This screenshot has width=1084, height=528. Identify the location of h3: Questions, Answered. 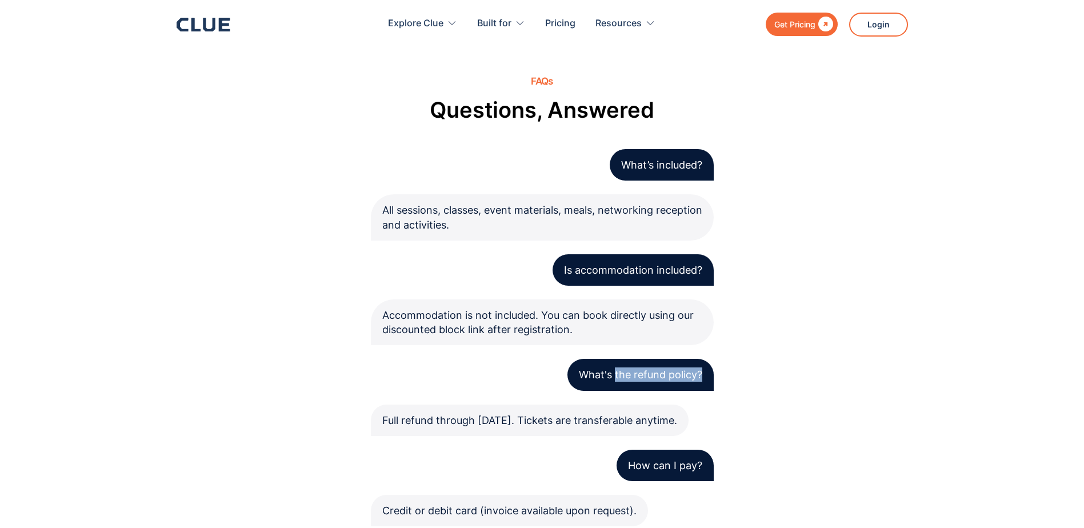
(542, 110).